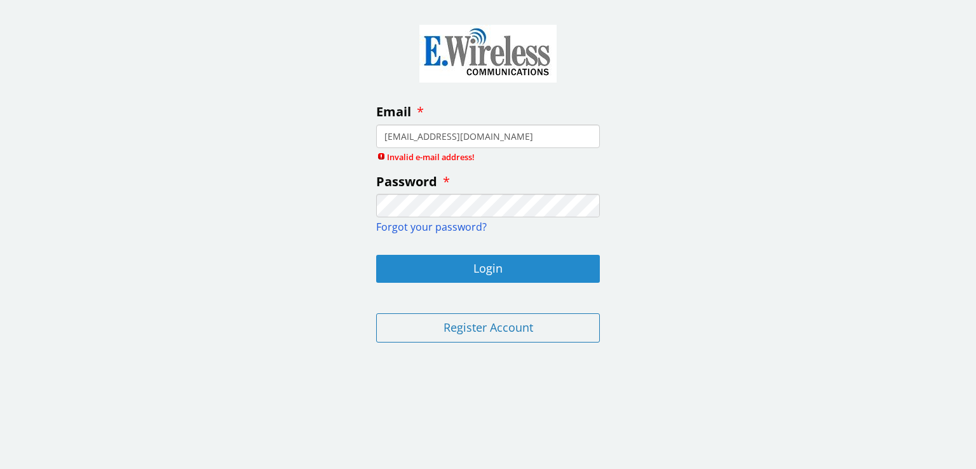 Image resolution: width=976 pixels, height=469 pixels. I want to click on button: Register Account, so click(488, 328).